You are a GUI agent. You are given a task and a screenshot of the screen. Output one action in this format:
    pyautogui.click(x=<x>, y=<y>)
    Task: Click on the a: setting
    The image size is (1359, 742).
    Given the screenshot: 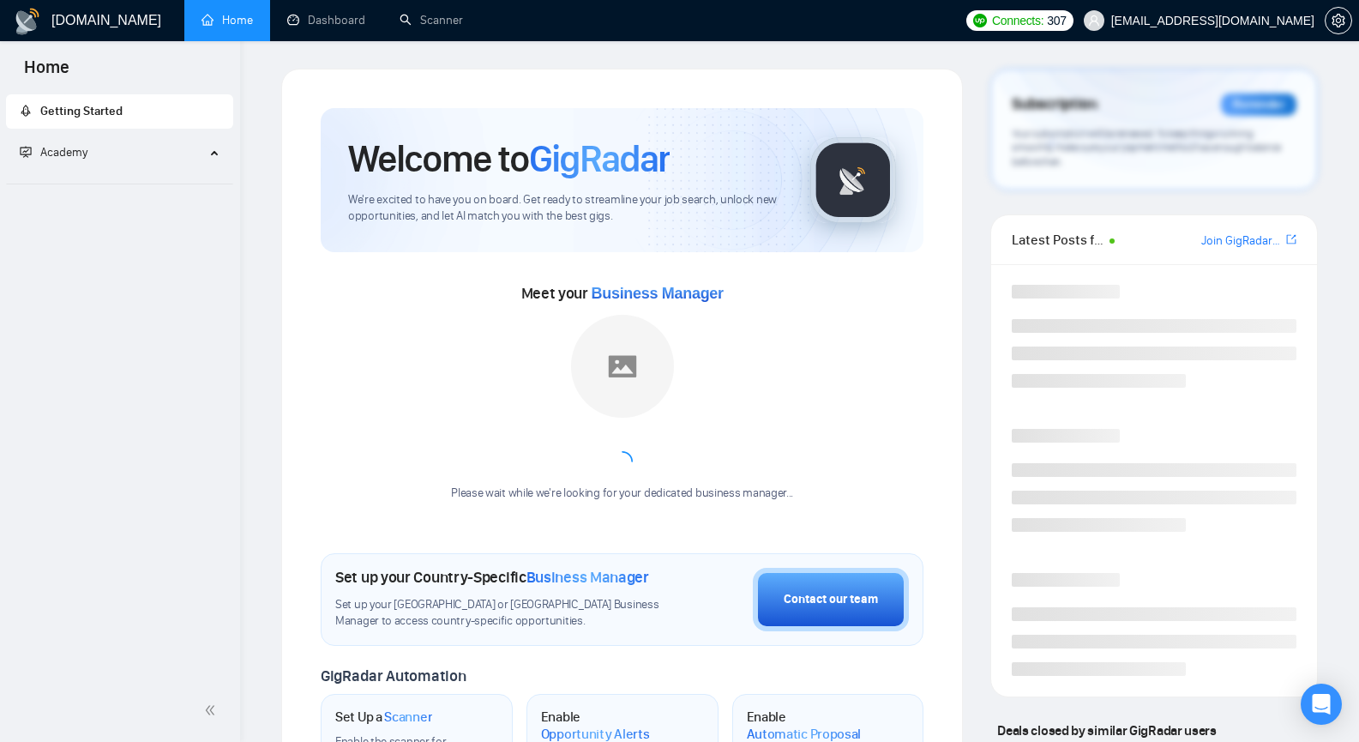 What is the action you would take?
    pyautogui.click(x=1338, y=21)
    